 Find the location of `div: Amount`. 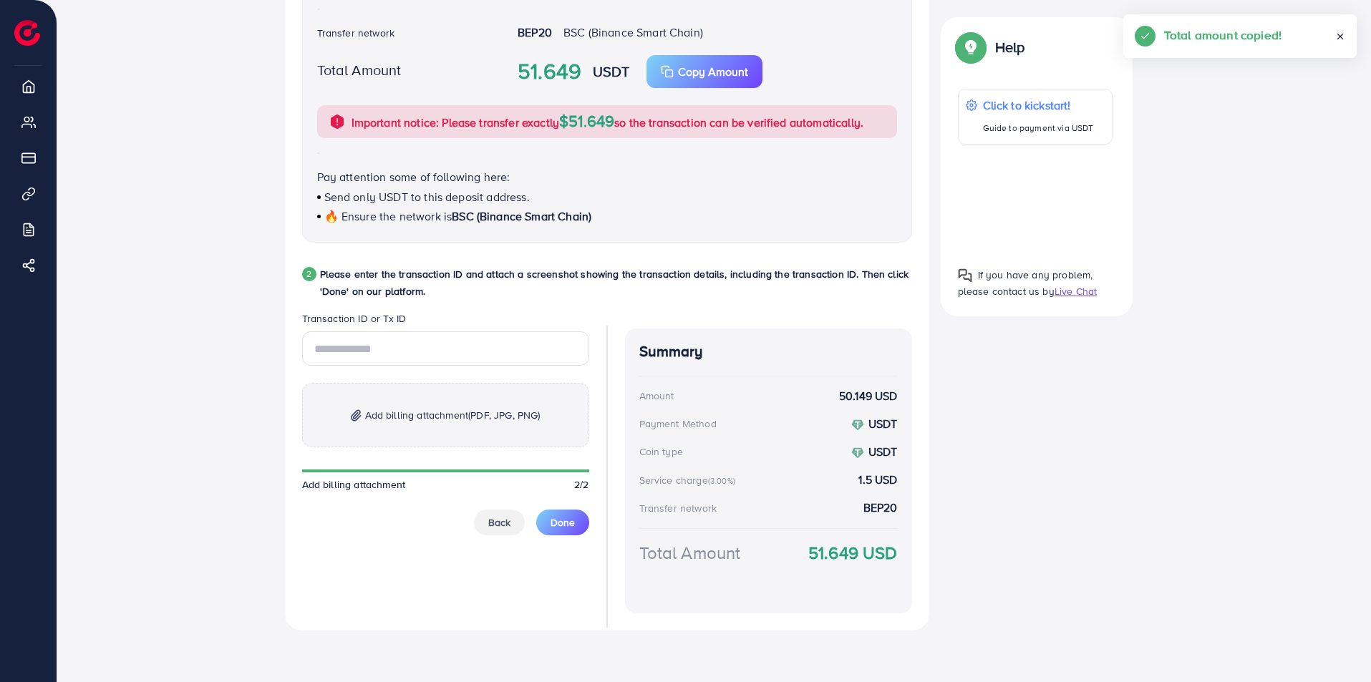

div: Amount is located at coordinates (656, 396).